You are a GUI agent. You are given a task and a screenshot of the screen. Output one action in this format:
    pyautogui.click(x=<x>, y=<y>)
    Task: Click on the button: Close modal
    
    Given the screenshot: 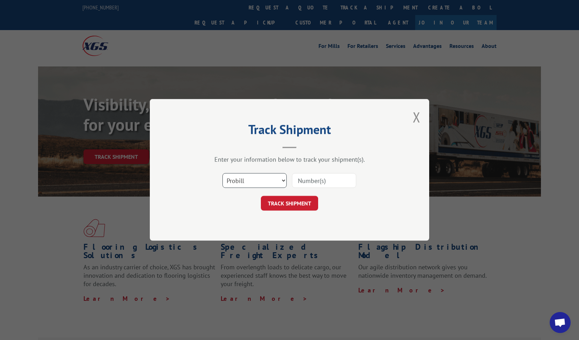 What is the action you would take?
    pyautogui.click(x=417, y=117)
    